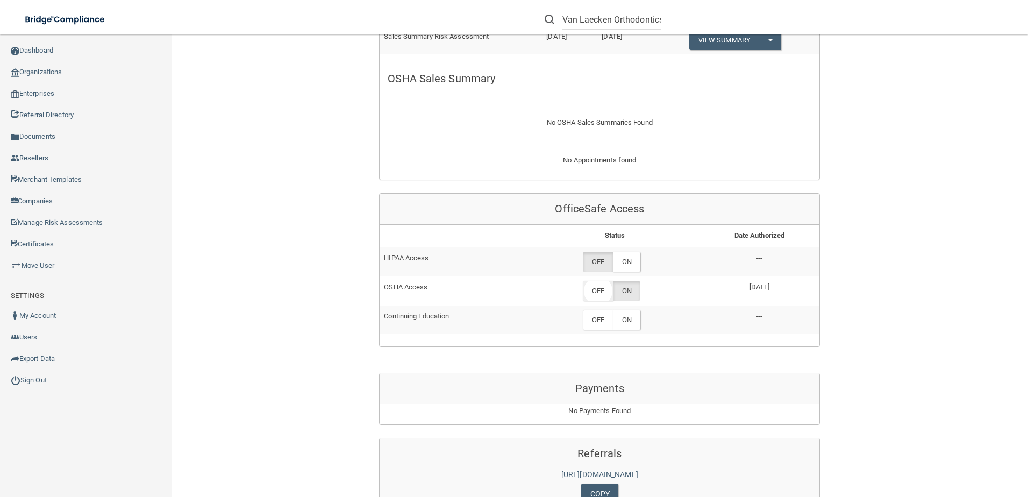 The width and height of the screenshot is (1028, 497). Describe the element at coordinates (599, 78) in the screenshot. I see `h5: OSHA Sales Summary` at that location.